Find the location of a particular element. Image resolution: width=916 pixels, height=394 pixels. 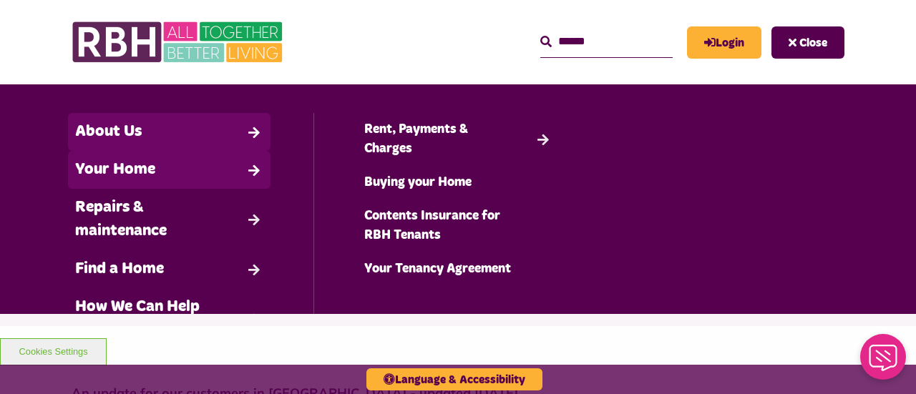

a: Find a Home is located at coordinates (169, 269).